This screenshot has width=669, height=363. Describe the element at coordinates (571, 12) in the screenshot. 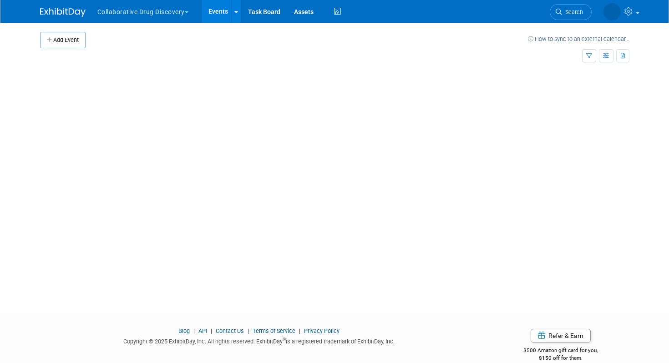

I see `a: Search` at that location.